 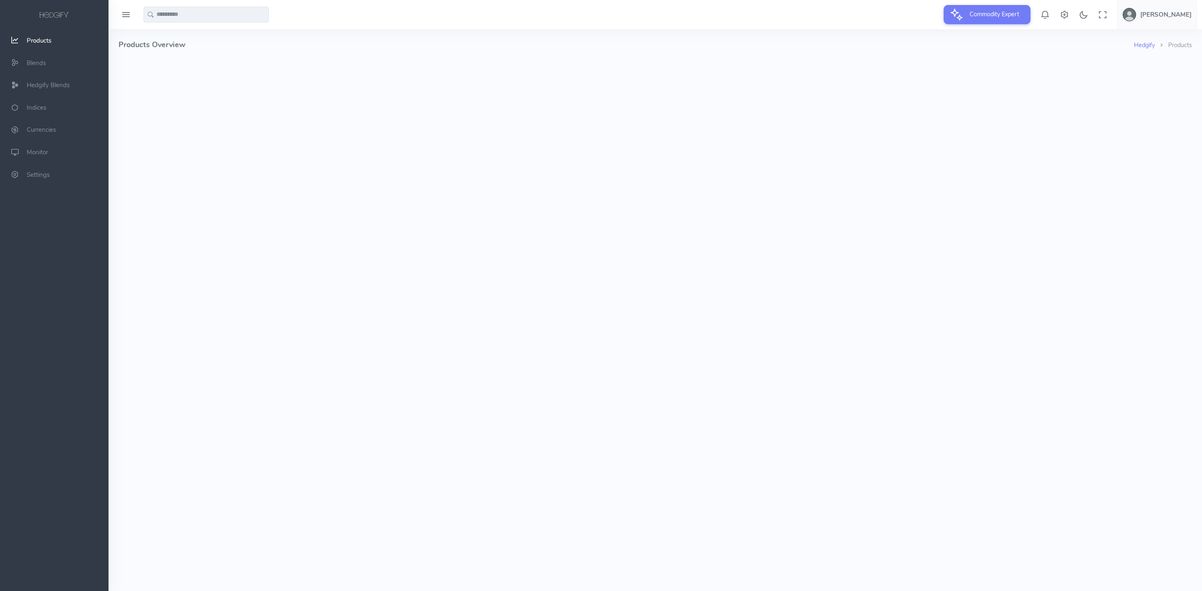 What do you see at coordinates (36, 63) in the screenshot?
I see `span: Blends` at bounding box center [36, 63].